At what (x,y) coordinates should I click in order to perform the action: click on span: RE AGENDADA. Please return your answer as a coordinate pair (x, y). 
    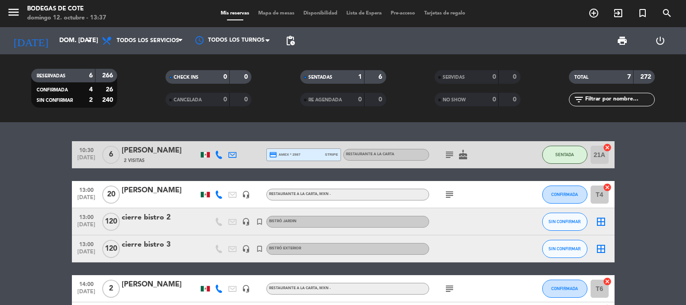
    Looking at the image, I should click on (325, 100).